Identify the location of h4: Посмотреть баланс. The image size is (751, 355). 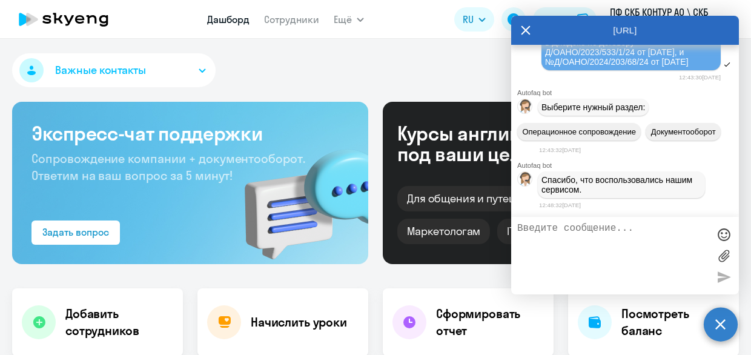
(675, 322).